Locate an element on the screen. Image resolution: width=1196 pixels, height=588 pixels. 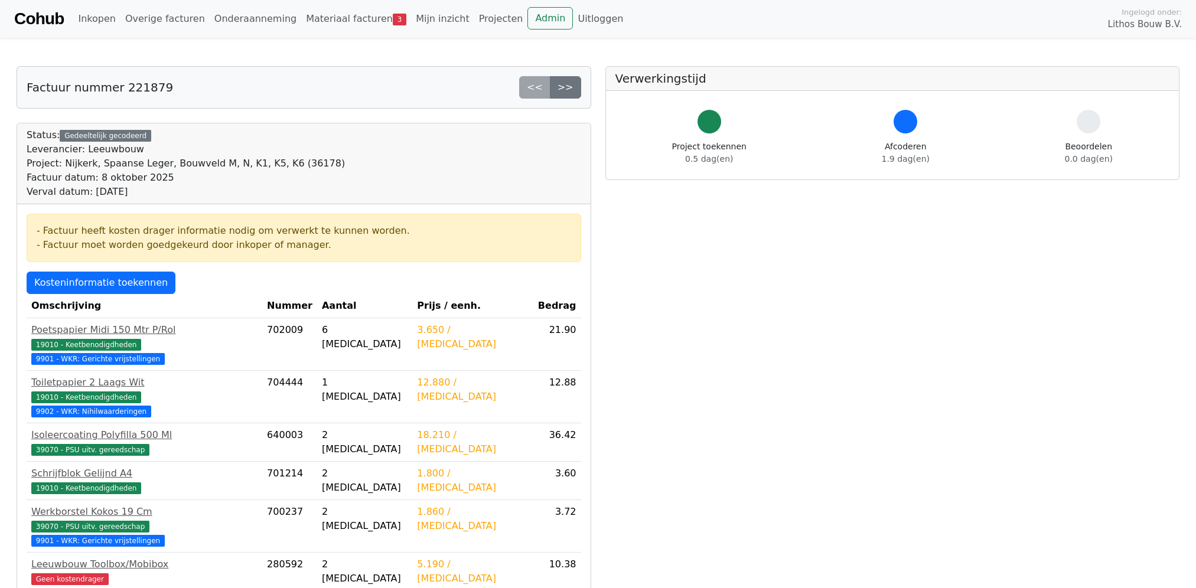
a: Uitloggen is located at coordinates (600, 19).